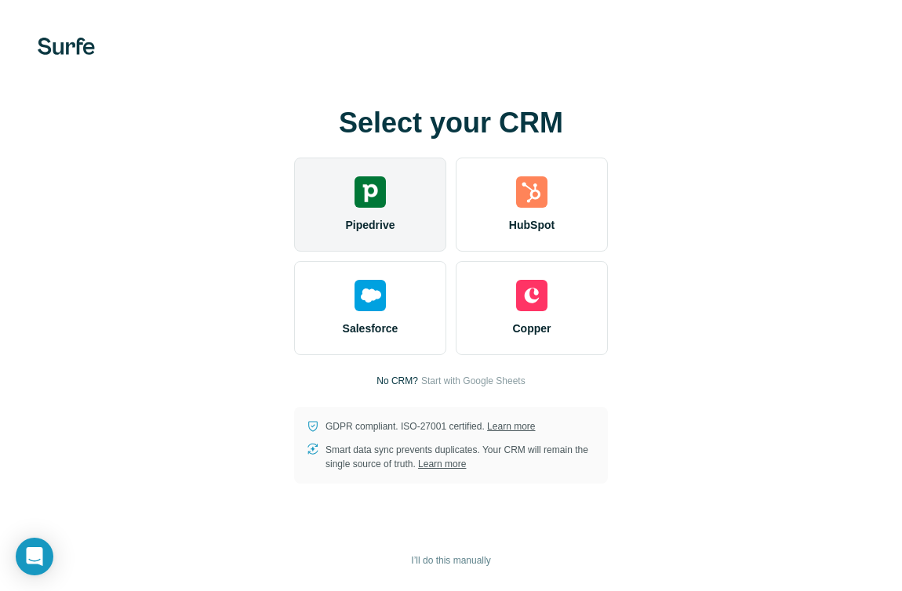  I want to click on span: HubSpot, so click(532, 225).